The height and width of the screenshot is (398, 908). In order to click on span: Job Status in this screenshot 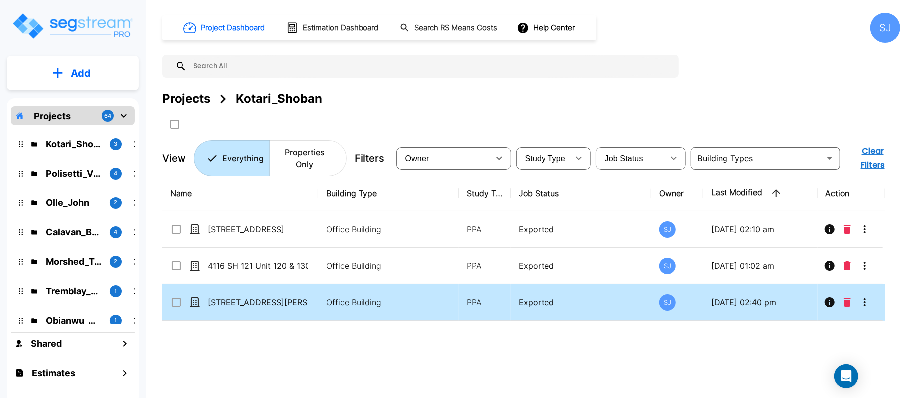, I will do `click(624, 158)`.